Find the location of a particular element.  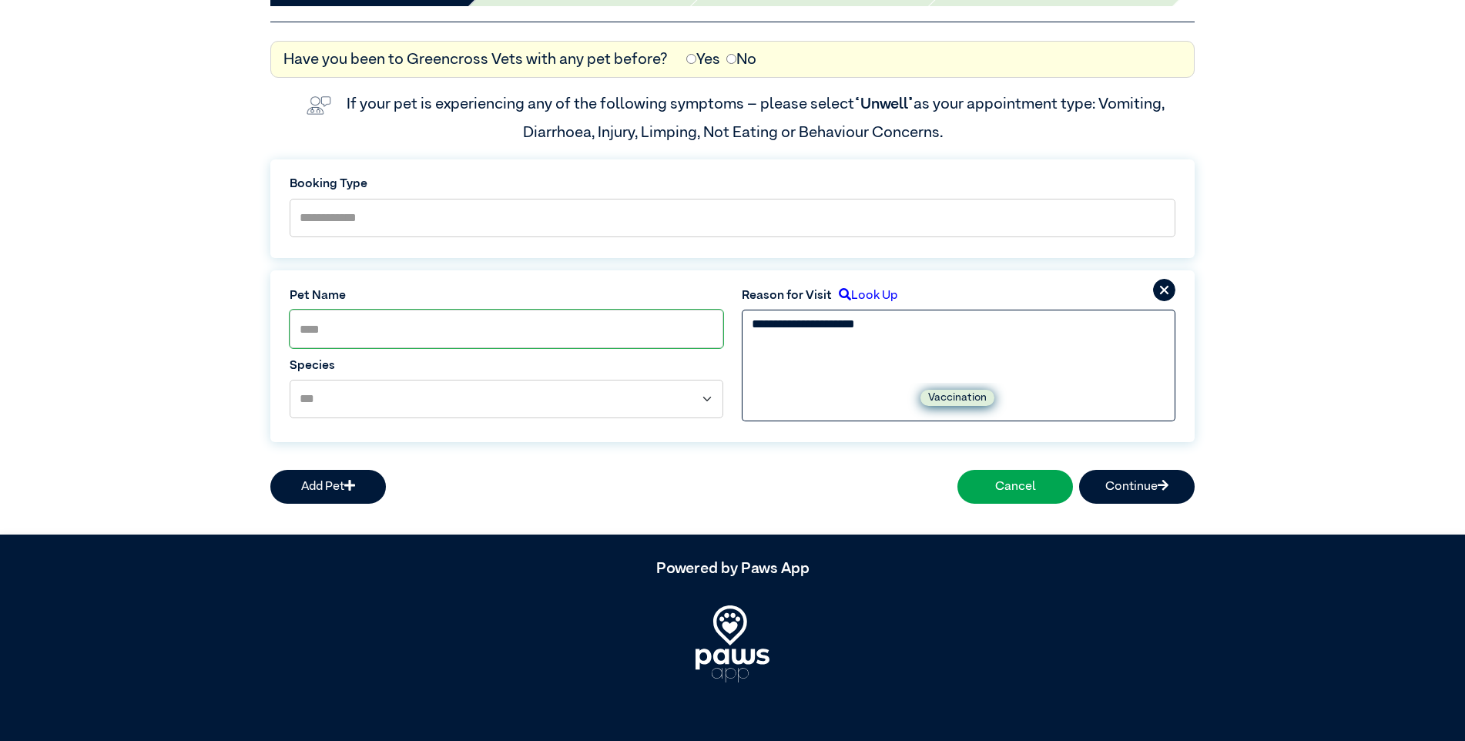

label: If your pet is experiencing any of the following symptoms – please select as your appointment typ... is located at coordinates (757, 118).